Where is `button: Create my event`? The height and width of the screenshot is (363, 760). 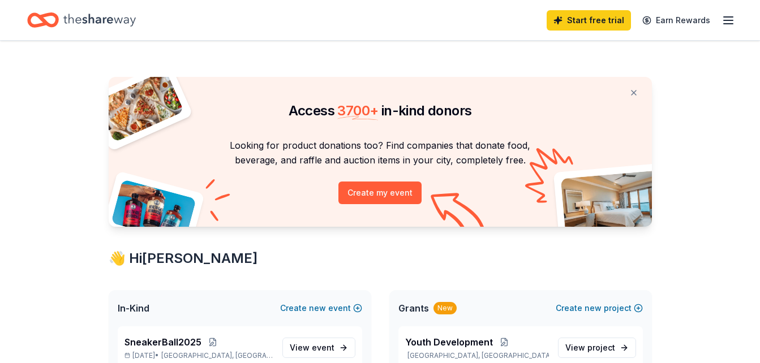
button: Create my event is located at coordinates (380, 193).